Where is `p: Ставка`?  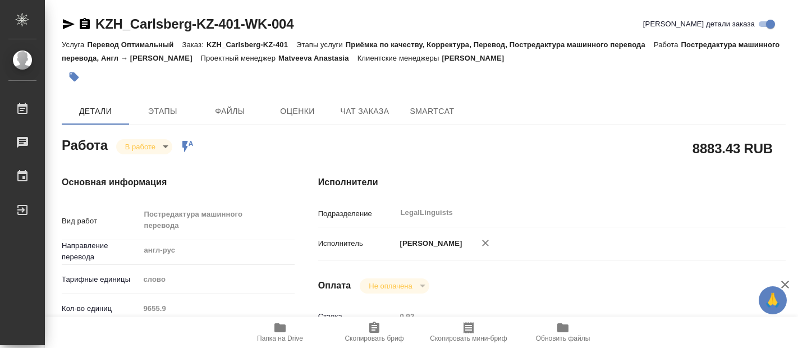 p: Ставка is located at coordinates (357, 317).